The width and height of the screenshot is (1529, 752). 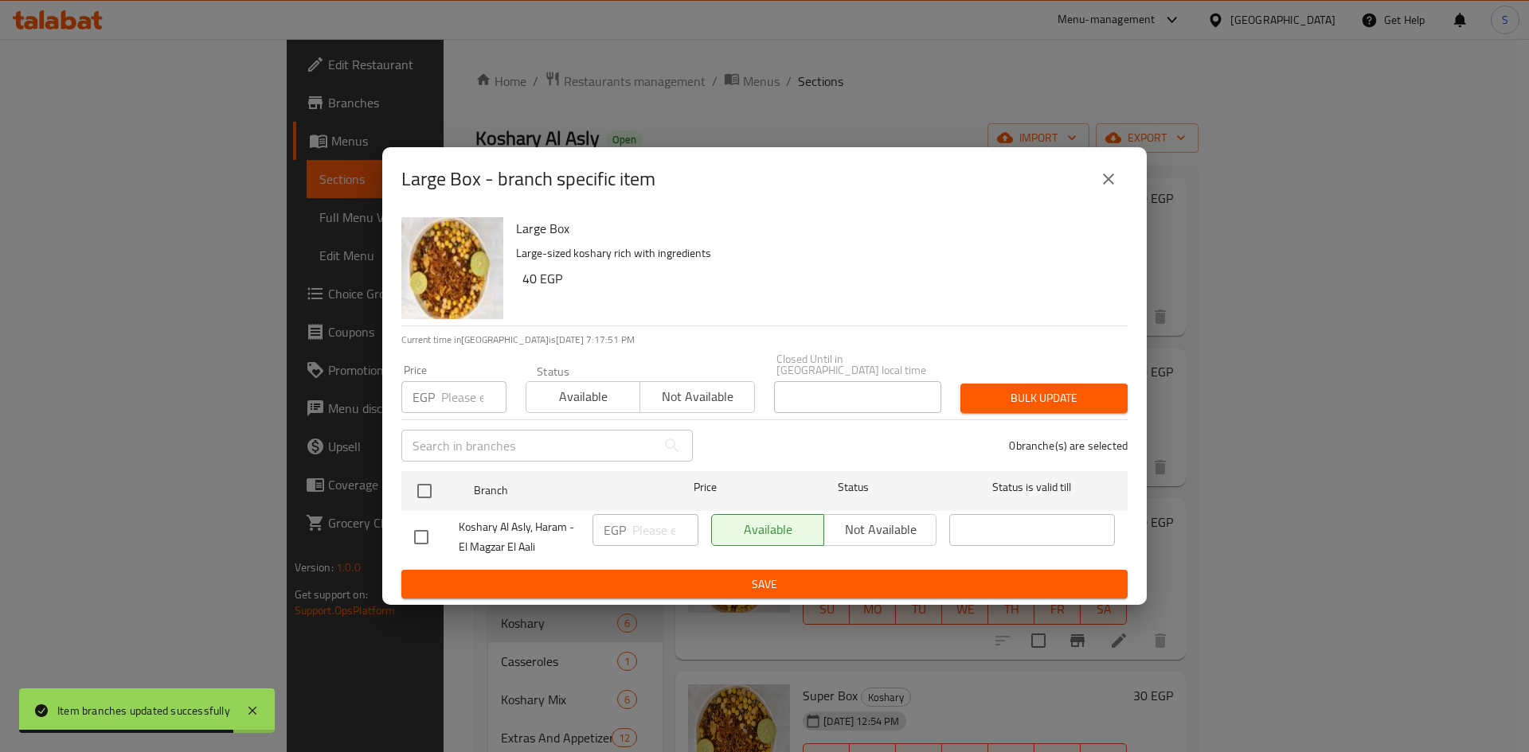 What do you see at coordinates (529, 446) in the screenshot?
I see `input: Search in branches` at bounding box center [529, 446].